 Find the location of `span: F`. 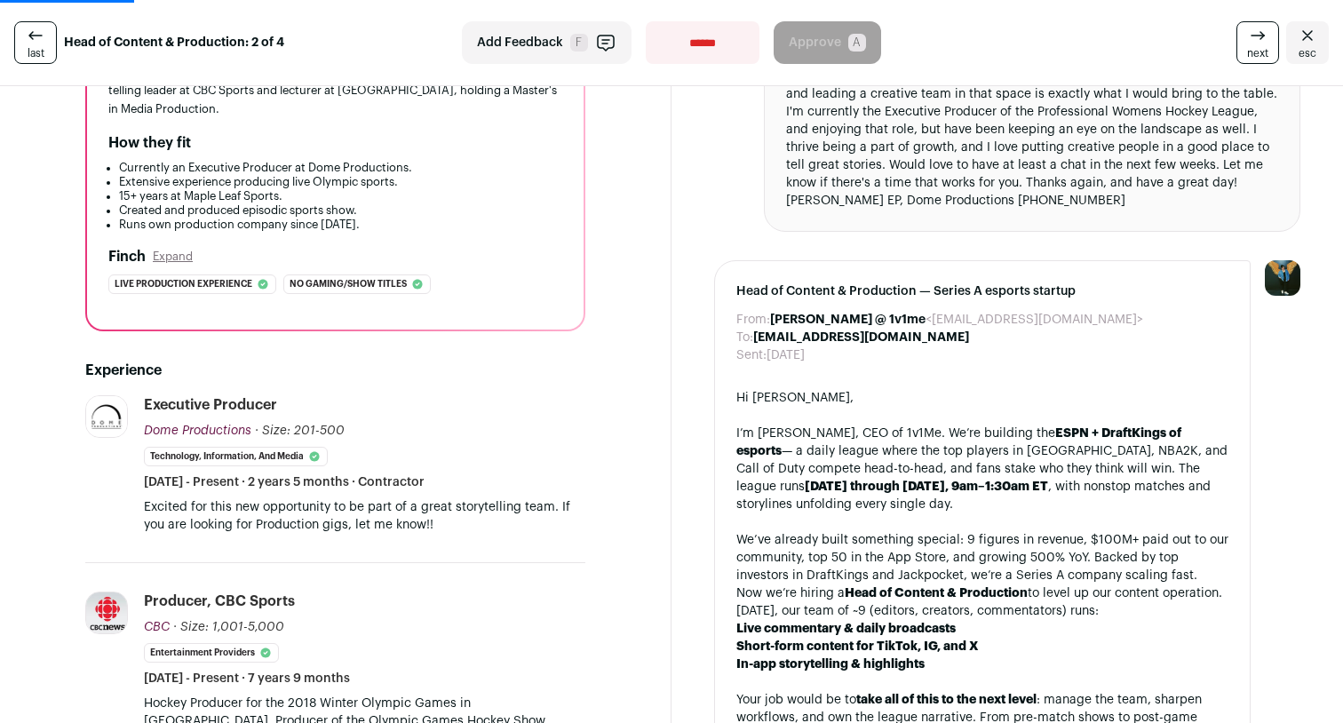

span: F is located at coordinates (579, 43).